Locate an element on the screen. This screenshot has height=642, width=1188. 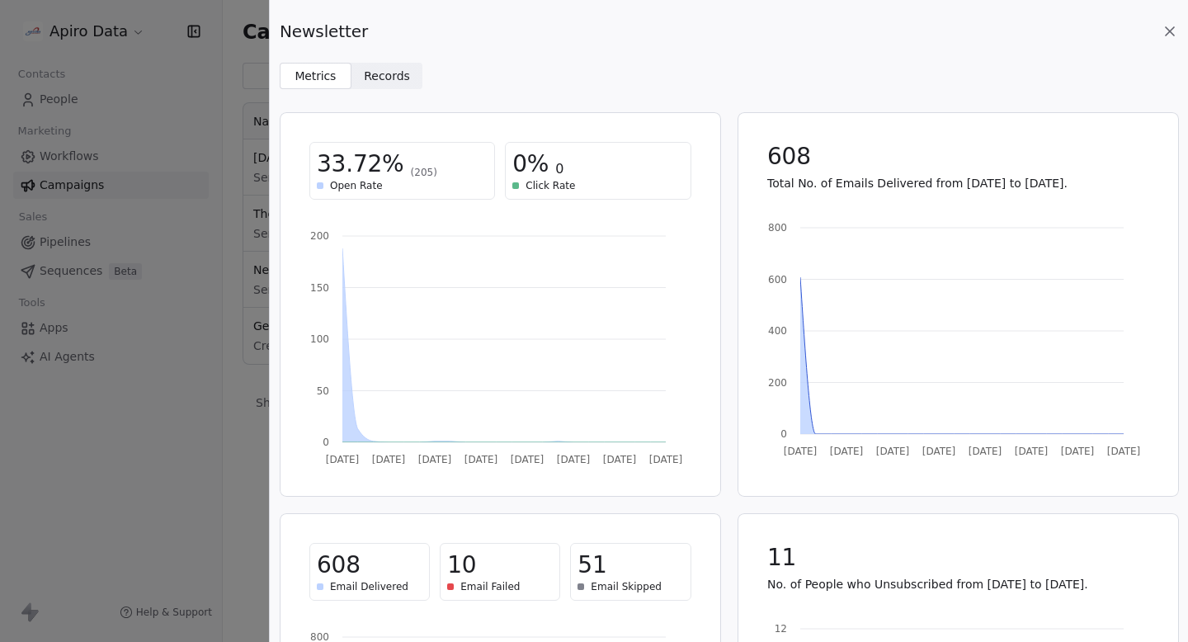
tspan: 600 is located at coordinates (777, 280).